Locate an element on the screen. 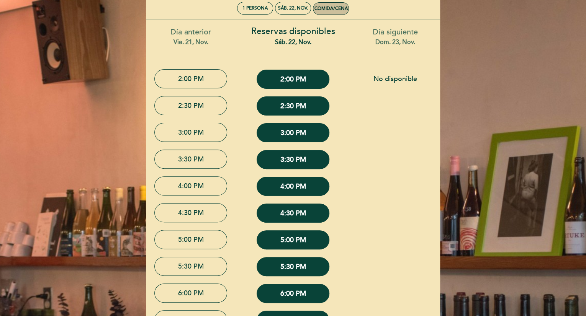 Image resolution: width=586 pixels, height=316 pixels. button: No disponible is located at coordinates (395, 79).